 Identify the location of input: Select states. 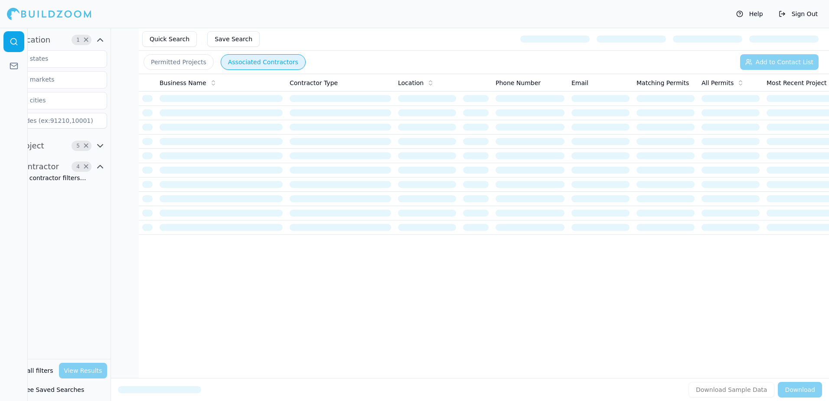
(50, 59).